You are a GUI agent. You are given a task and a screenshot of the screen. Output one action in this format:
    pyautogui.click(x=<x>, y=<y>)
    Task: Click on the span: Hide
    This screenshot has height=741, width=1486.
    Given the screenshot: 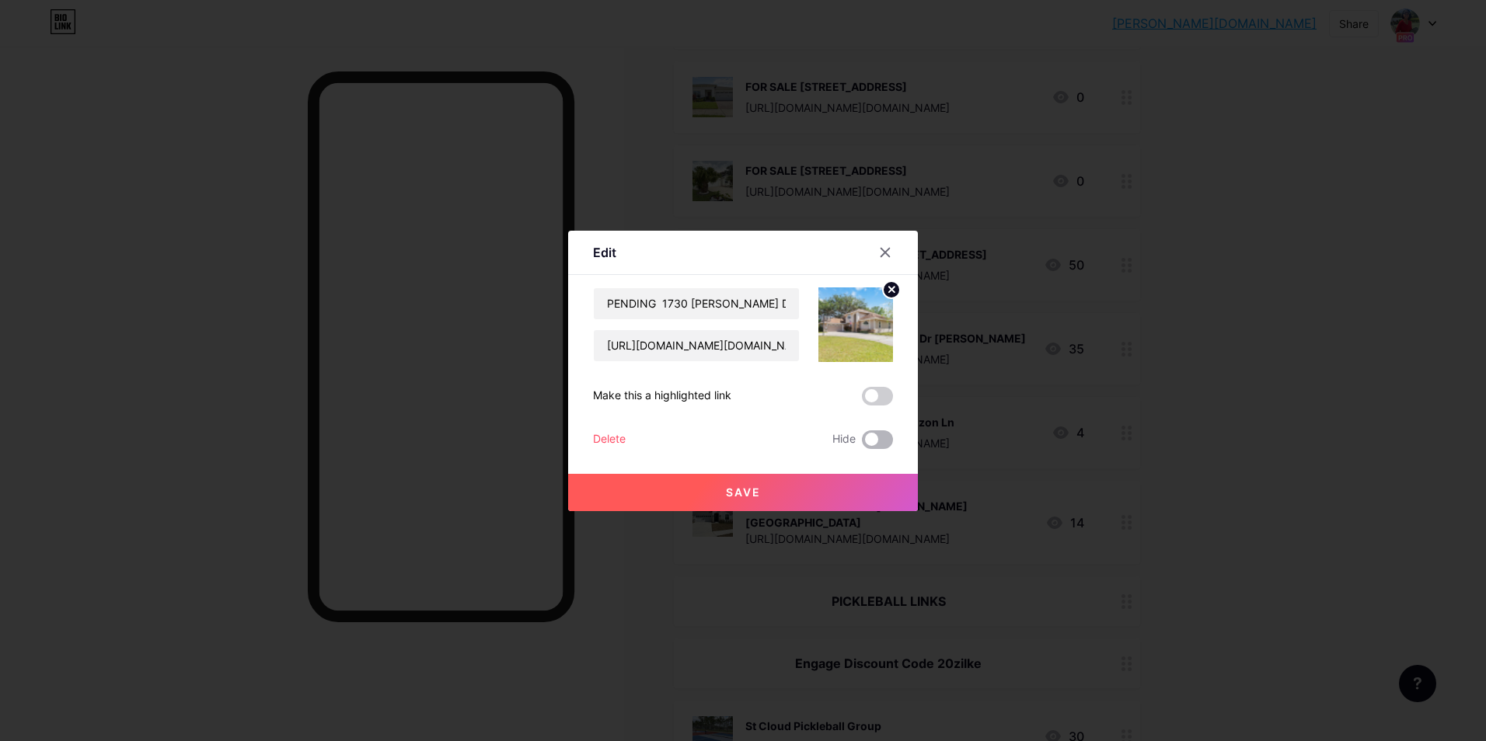 What is the action you would take?
    pyautogui.click(x=844, y=440)
    